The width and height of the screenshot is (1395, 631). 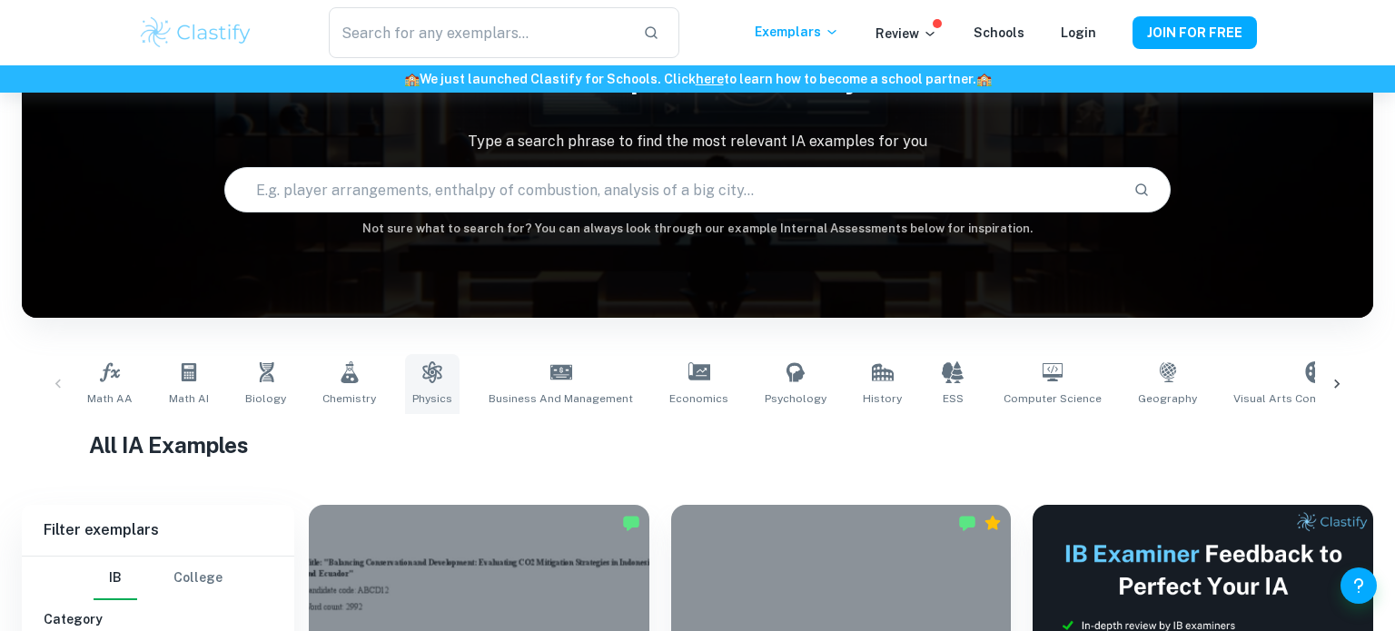 I want to click on span: Economics, so click(x=699, y=399).